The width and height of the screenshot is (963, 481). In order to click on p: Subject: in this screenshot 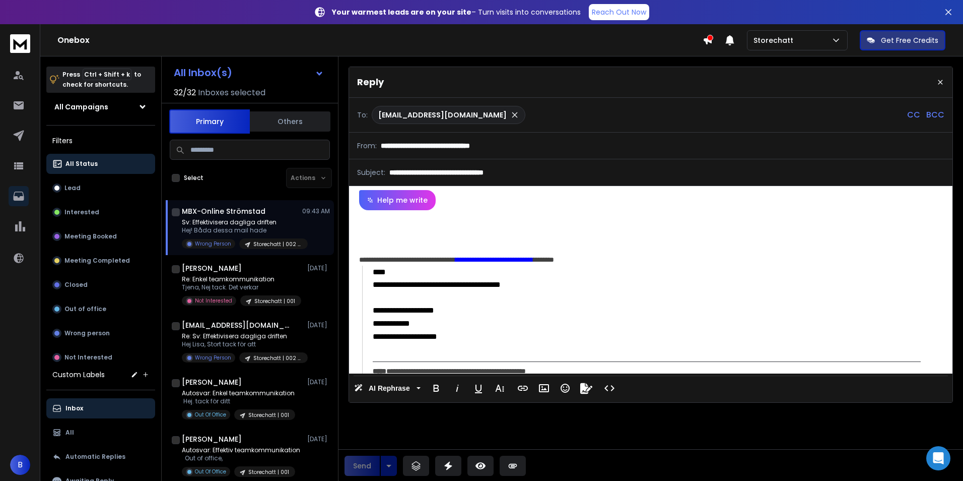, I will do `click(371, 172)`.